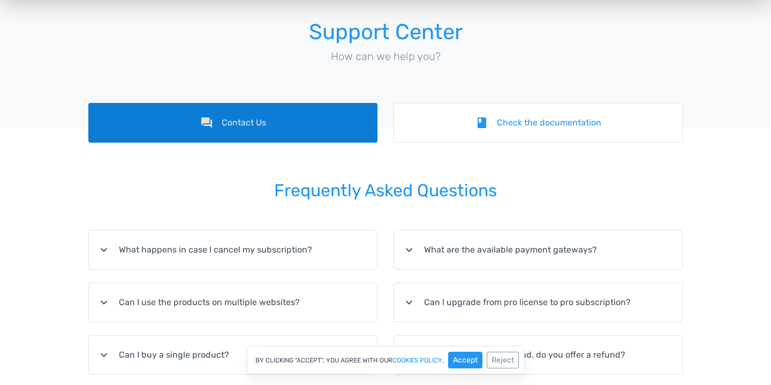 This screenshot has height=385, width=771. Describe the element at coordinates (538, 123) in the screenshot. I see `a: bookCheck the documentation` at that location.